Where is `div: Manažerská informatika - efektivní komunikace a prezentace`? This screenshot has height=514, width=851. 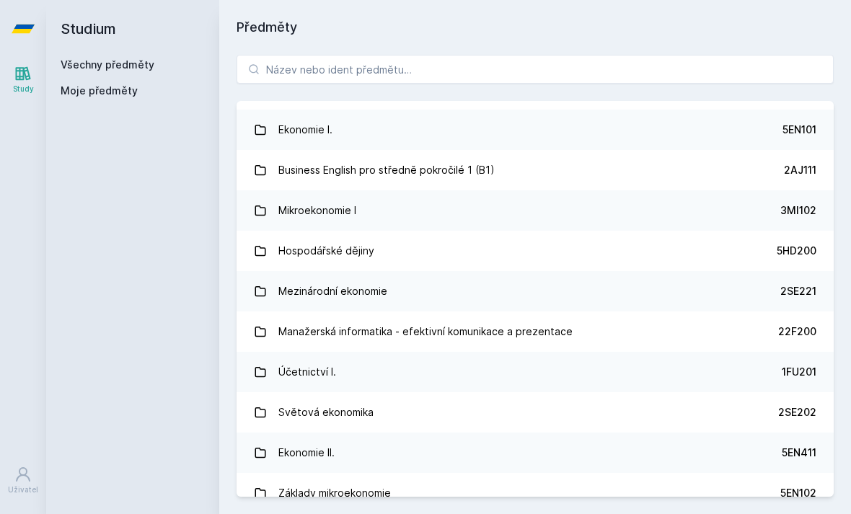 div: Manažerská informatika - efektivní komunikace a prezentace is located at coordinates (425, 332).